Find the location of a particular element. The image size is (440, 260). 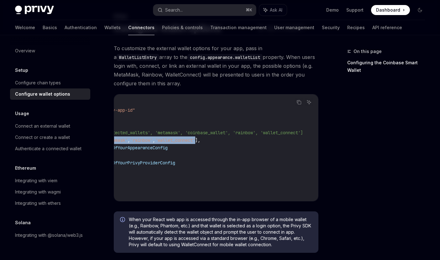

span: ⌘ K is located at coordinates (249, 10).